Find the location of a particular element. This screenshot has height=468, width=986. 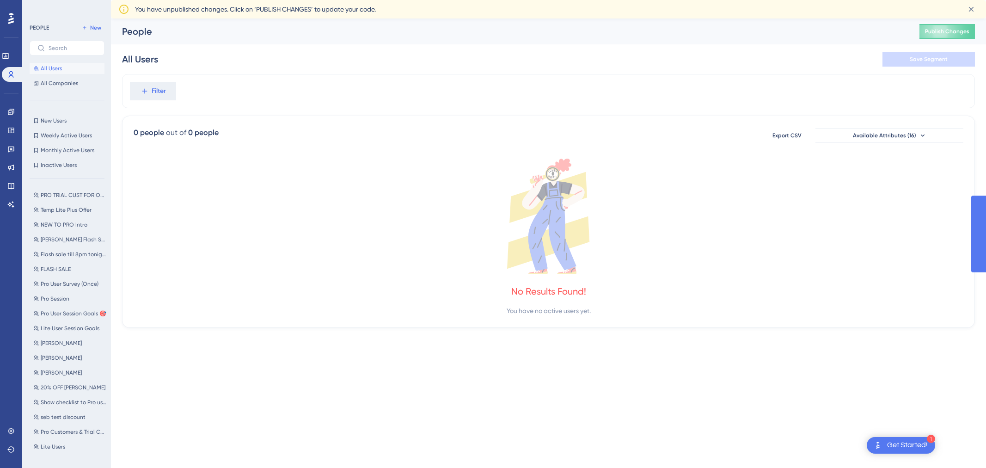

input: Search is located at coordinates (73, 48).